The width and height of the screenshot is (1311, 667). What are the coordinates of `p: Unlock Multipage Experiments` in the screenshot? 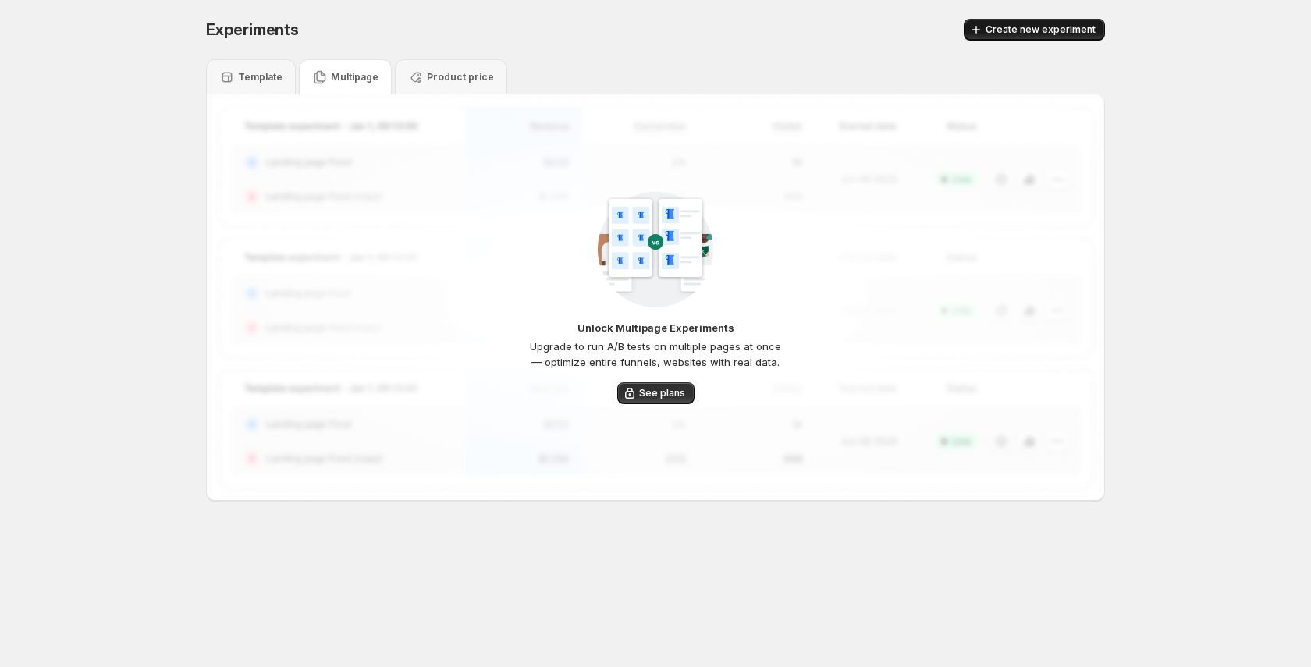 It's located at (656, 328).